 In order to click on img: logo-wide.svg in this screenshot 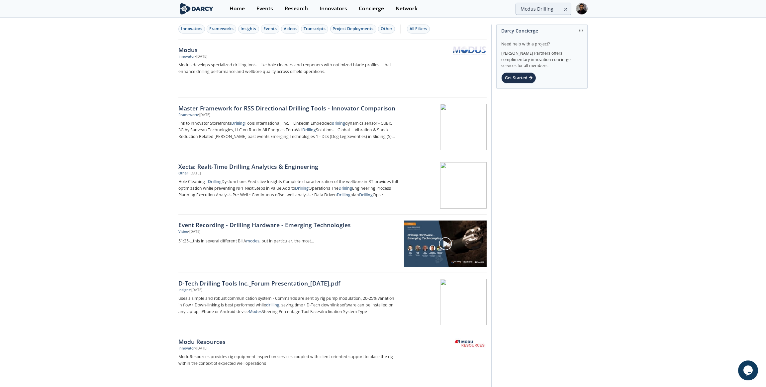, I will do `click(196, 9)`.